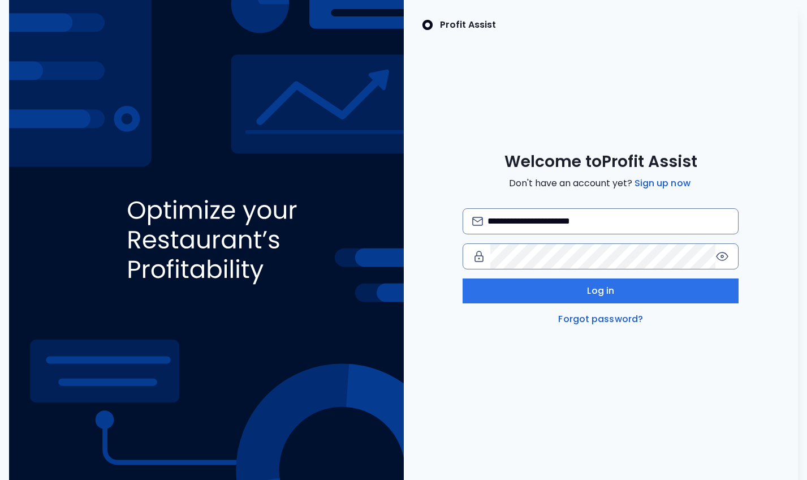  What do you see at coordinates (601, 319) in the screenshot?
I see `a: Forgot password?` at bounding box center [601, 319].